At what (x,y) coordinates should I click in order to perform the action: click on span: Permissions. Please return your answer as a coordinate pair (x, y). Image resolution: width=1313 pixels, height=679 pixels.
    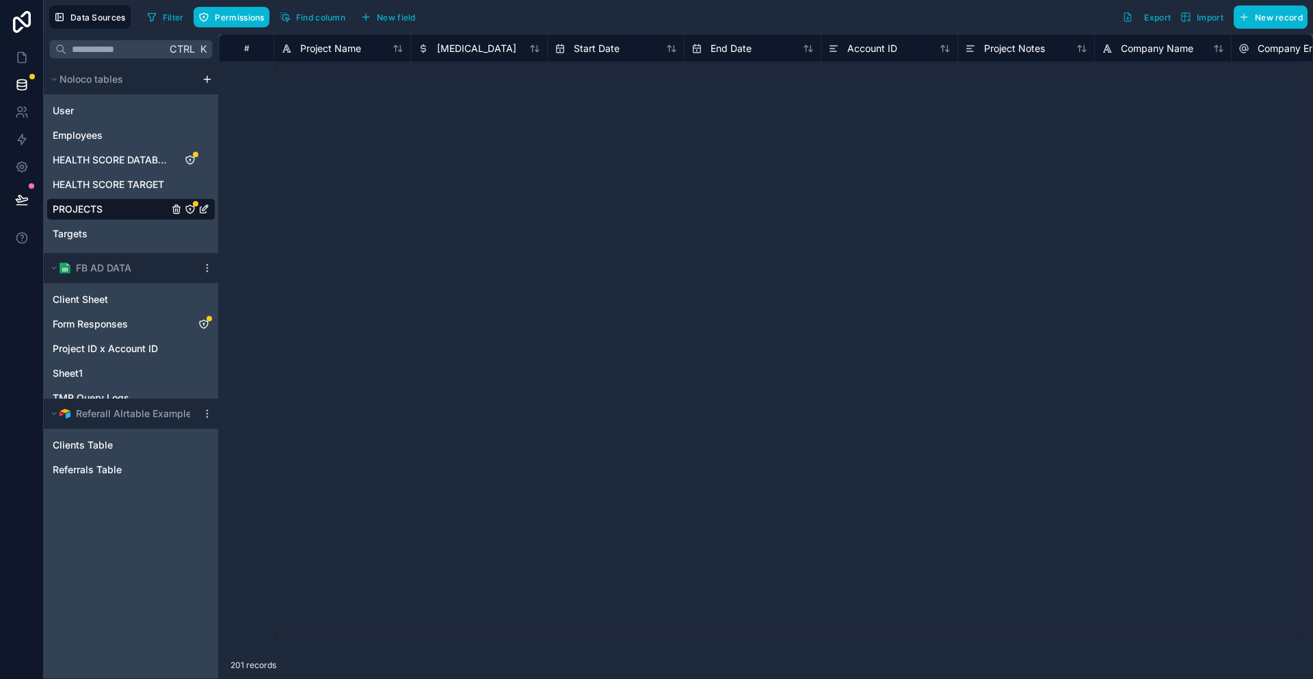
    Looking at the image, I should click on (239, 17).